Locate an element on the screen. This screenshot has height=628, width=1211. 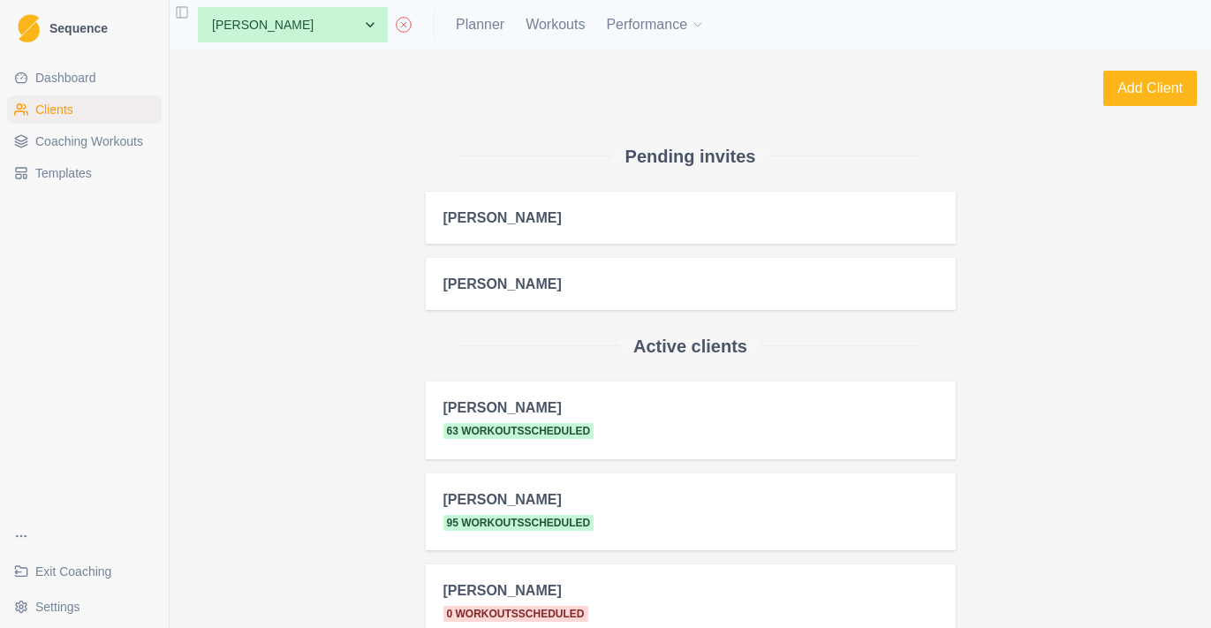
span: Coaching Workouts is located at coordinates (89, 141).